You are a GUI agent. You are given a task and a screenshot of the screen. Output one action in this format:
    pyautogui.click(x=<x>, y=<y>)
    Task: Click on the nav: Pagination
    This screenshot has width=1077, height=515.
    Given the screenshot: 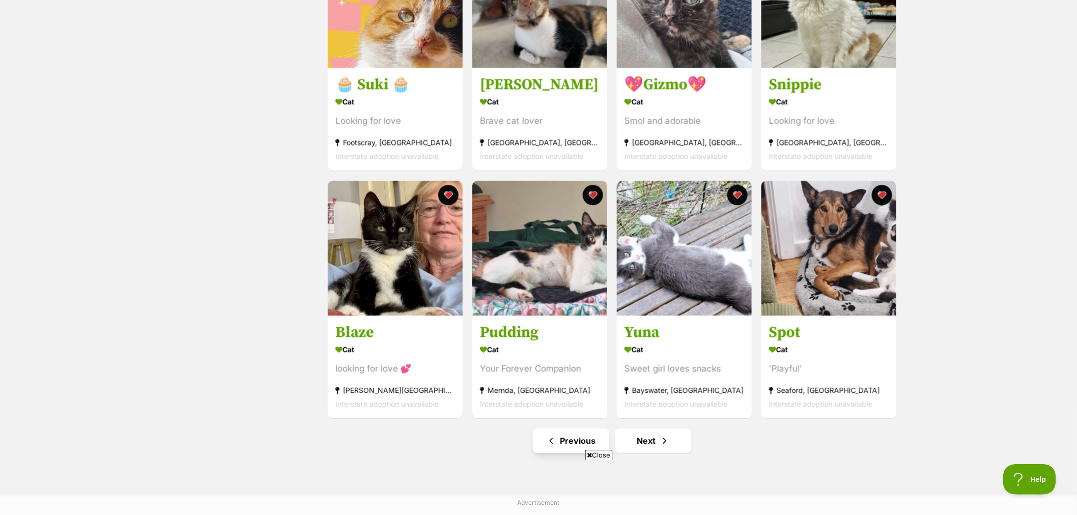 What is the action you would take?
    pyautogui.click(x=612, y=441)
    